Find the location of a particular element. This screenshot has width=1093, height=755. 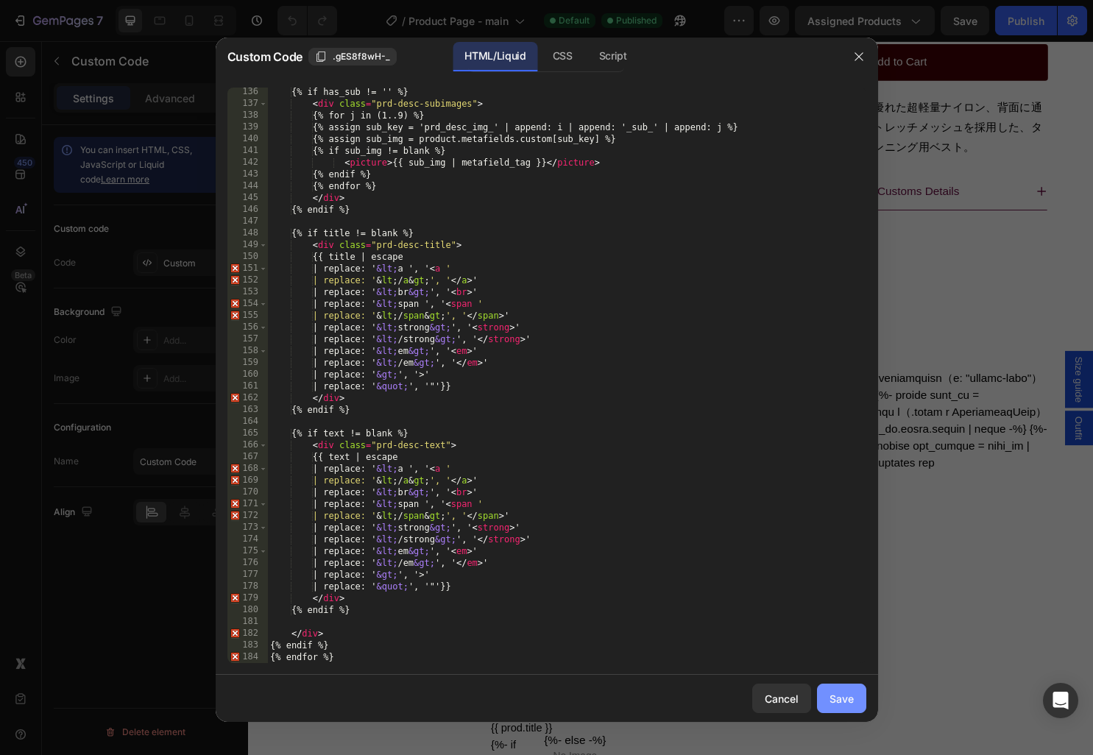

span: .gES8f8wH-_ is located at coordinates (361, 57).